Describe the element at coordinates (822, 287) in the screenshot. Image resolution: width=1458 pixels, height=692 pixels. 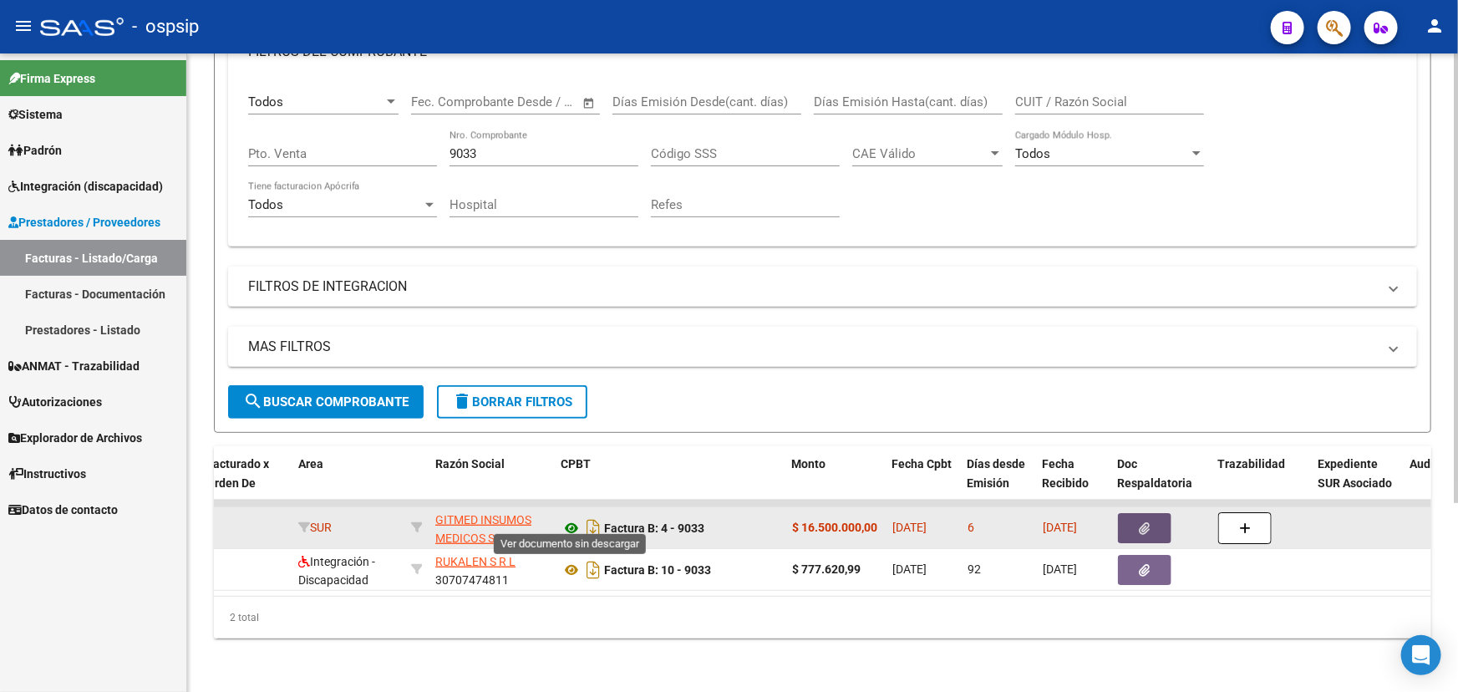
I see `mat-expansion-panel-header: FILTROS DE INTEGRACION` at that location.